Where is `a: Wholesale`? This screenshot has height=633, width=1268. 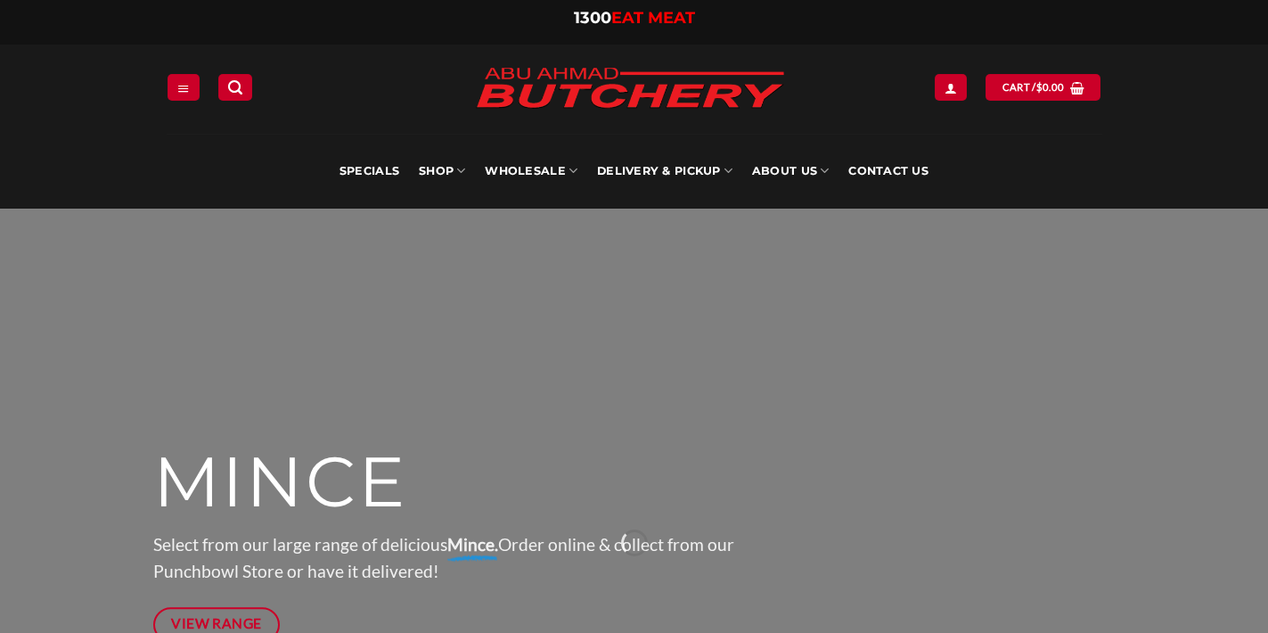 a: Wholesale is located at coordinates (531, 171).